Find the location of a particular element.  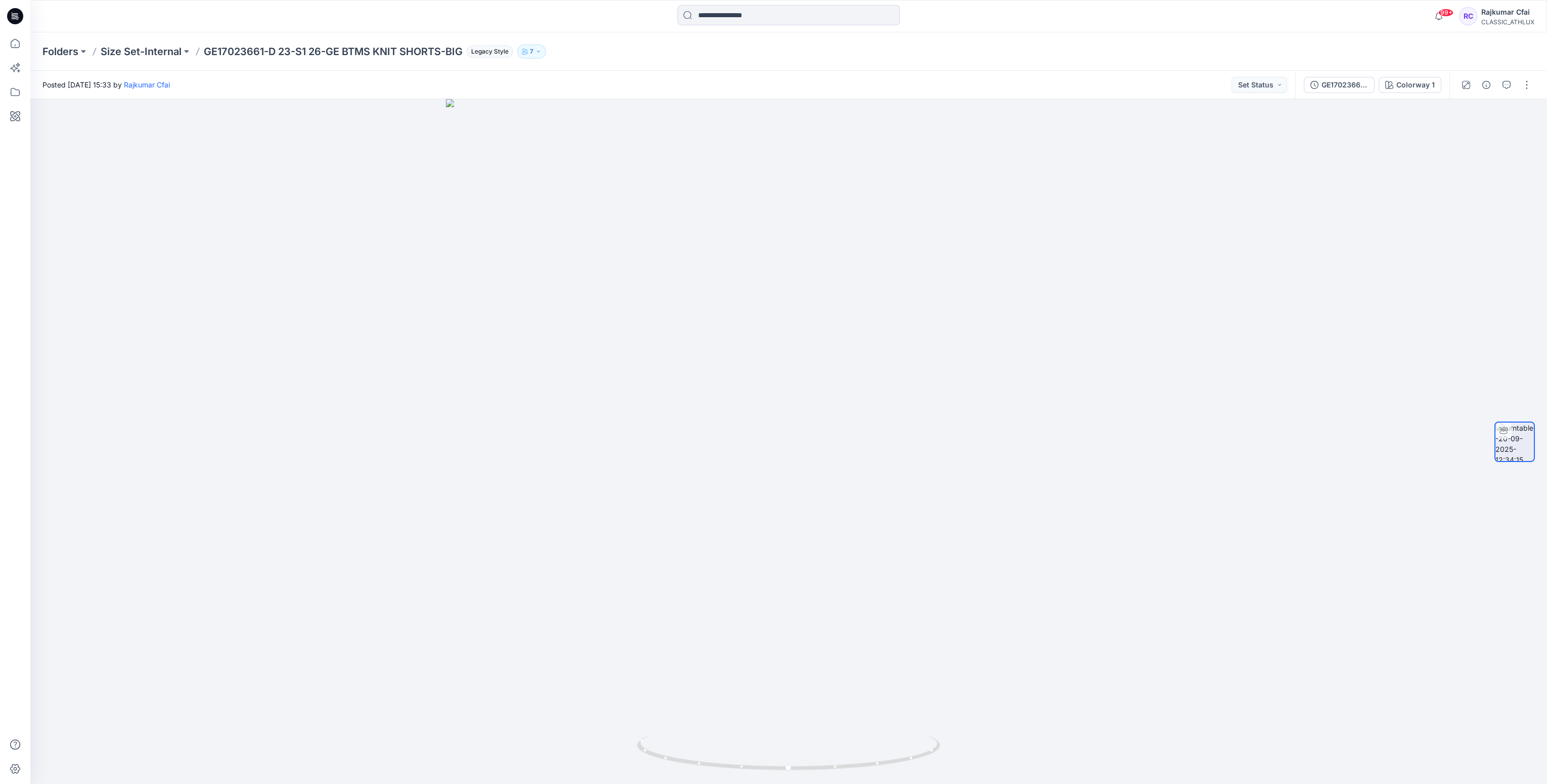

button: Colorway 1 is located at coordinates (1410, 85).